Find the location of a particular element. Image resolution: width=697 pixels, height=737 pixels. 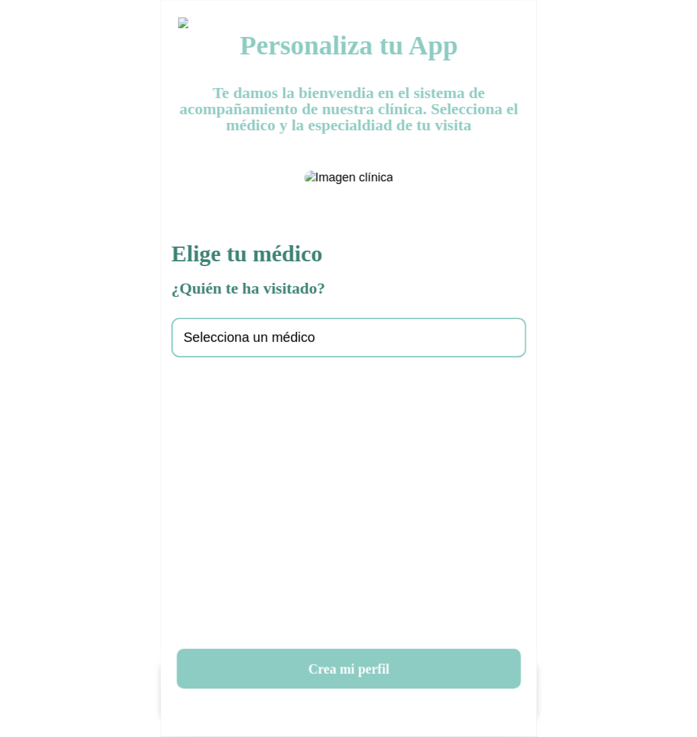

h2: Elige tu médico is located at coordinates (349, 254).